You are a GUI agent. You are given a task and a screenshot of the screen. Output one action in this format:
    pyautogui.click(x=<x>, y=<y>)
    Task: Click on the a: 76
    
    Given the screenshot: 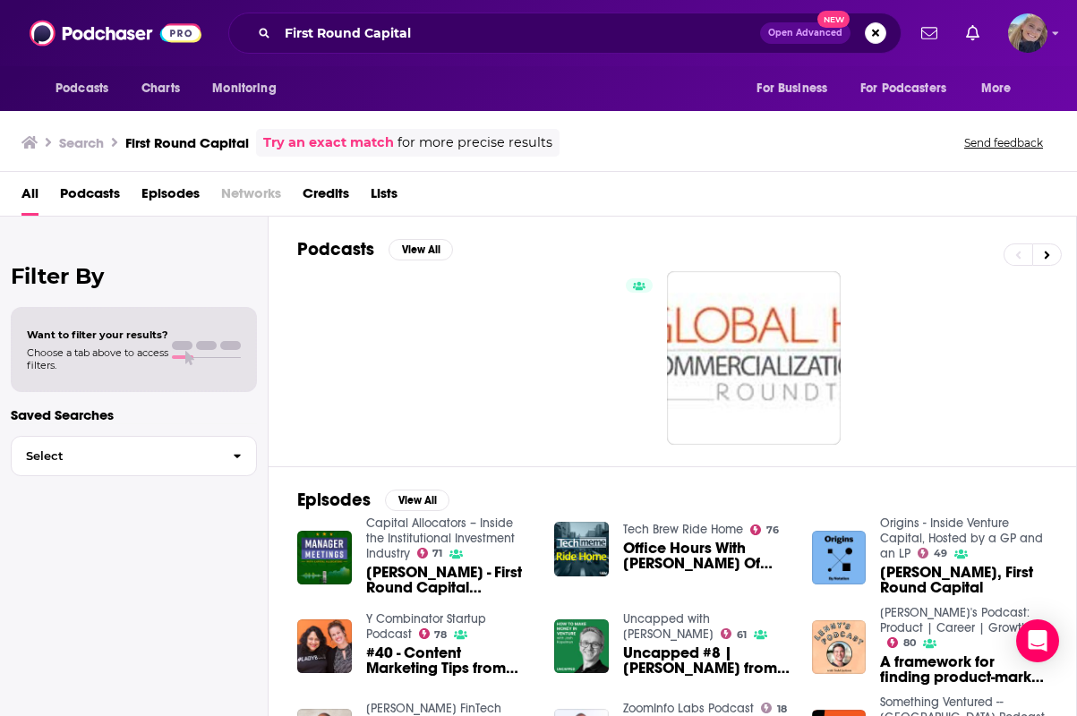 What is the action you would take?
    pyautogui.click(x=764, y=530)
    